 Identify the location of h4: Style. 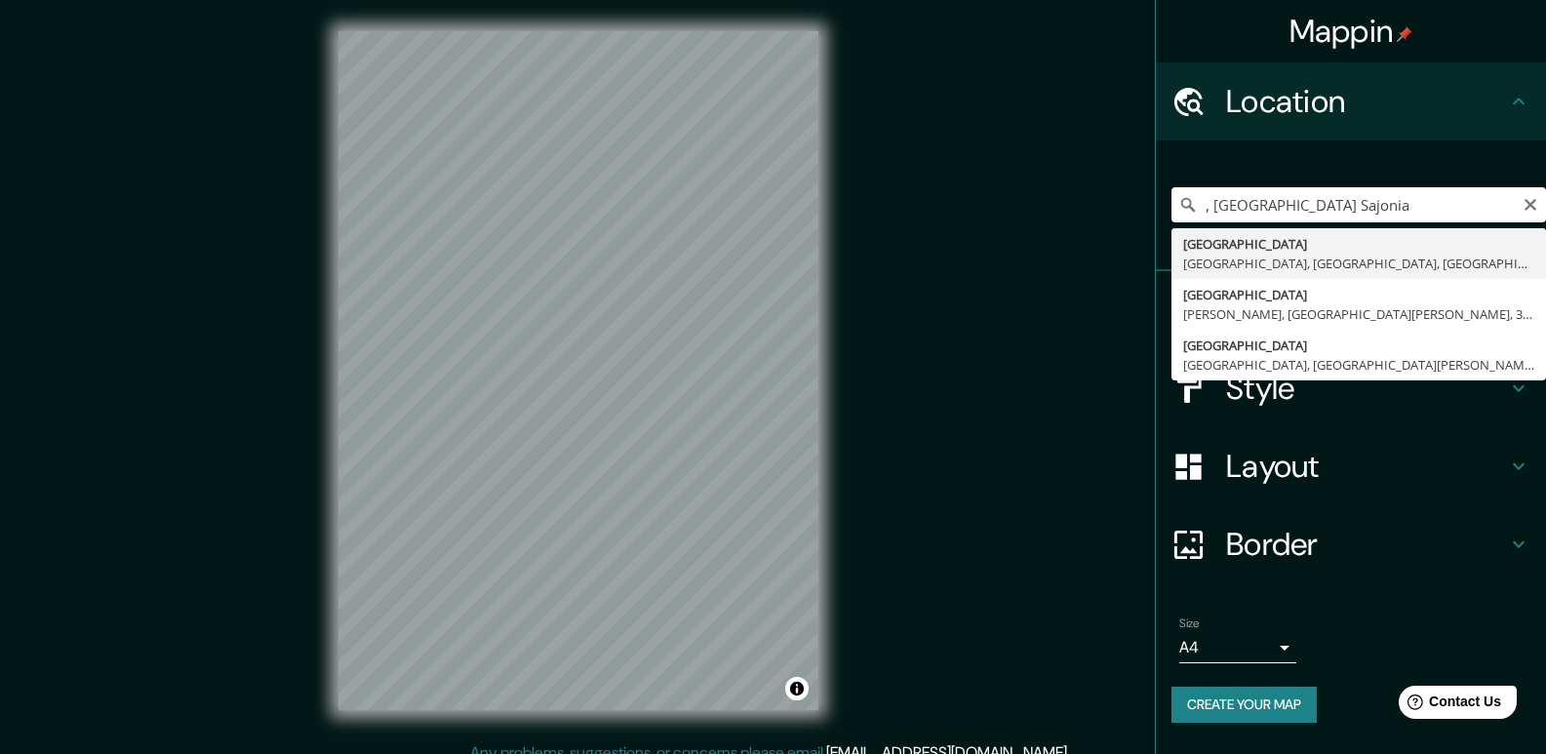
(1367, 388).